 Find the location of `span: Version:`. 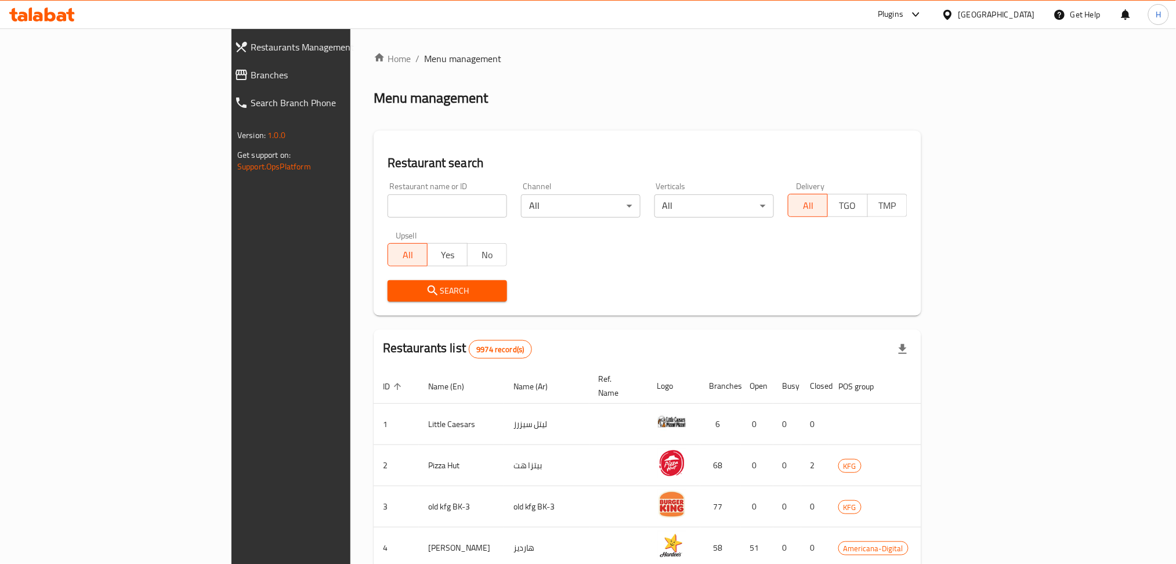

span: Version: is located at coordinates (251, 135).